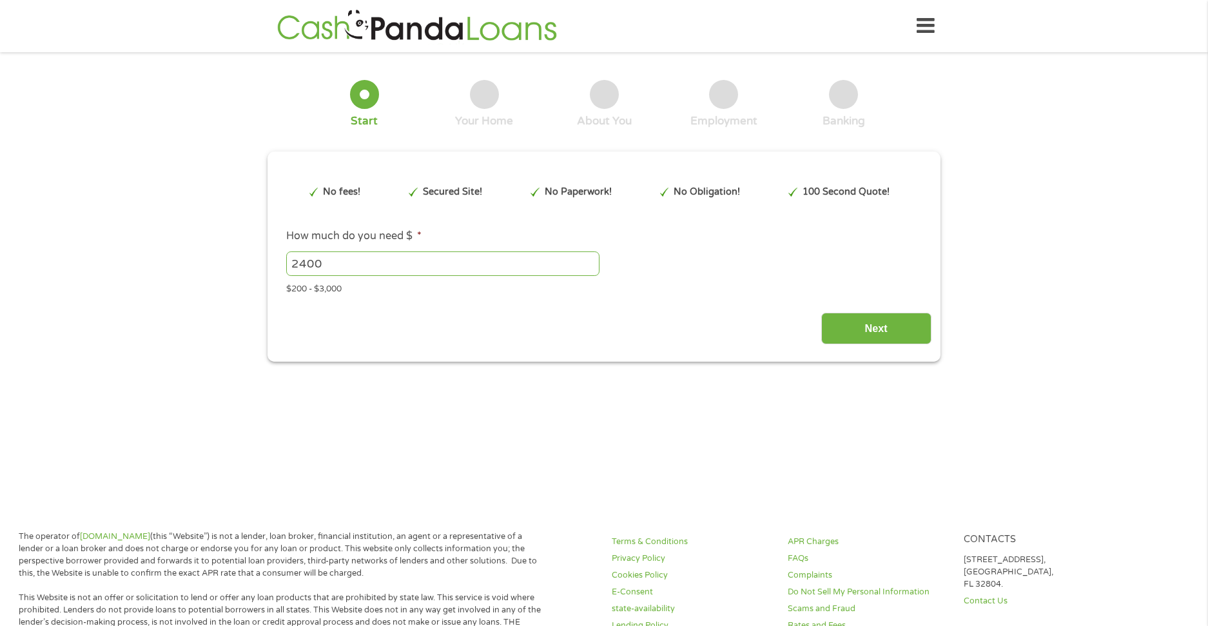 Image resolution: width=1208 pixels, height=626 pixels. I want to click on a: E-Consent, so click(691, 592).